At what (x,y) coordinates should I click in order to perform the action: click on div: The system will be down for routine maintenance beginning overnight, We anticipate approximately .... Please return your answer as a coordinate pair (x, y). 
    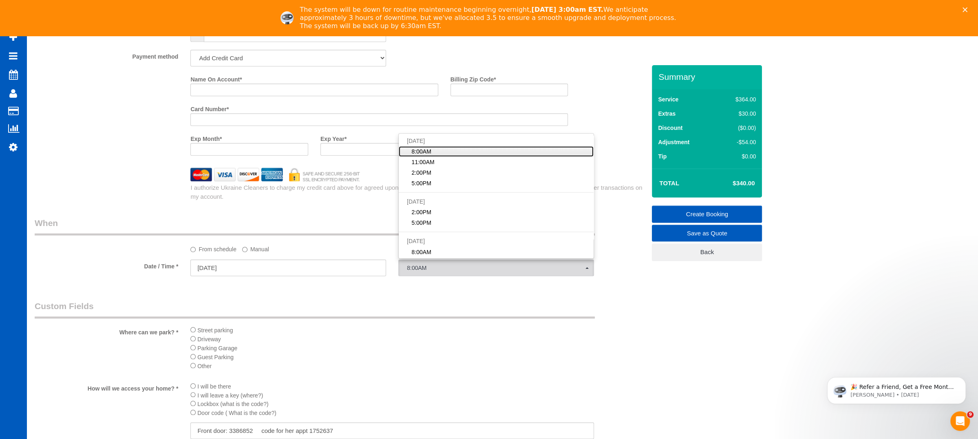
    Looking at the image, I should click on (492, 18).